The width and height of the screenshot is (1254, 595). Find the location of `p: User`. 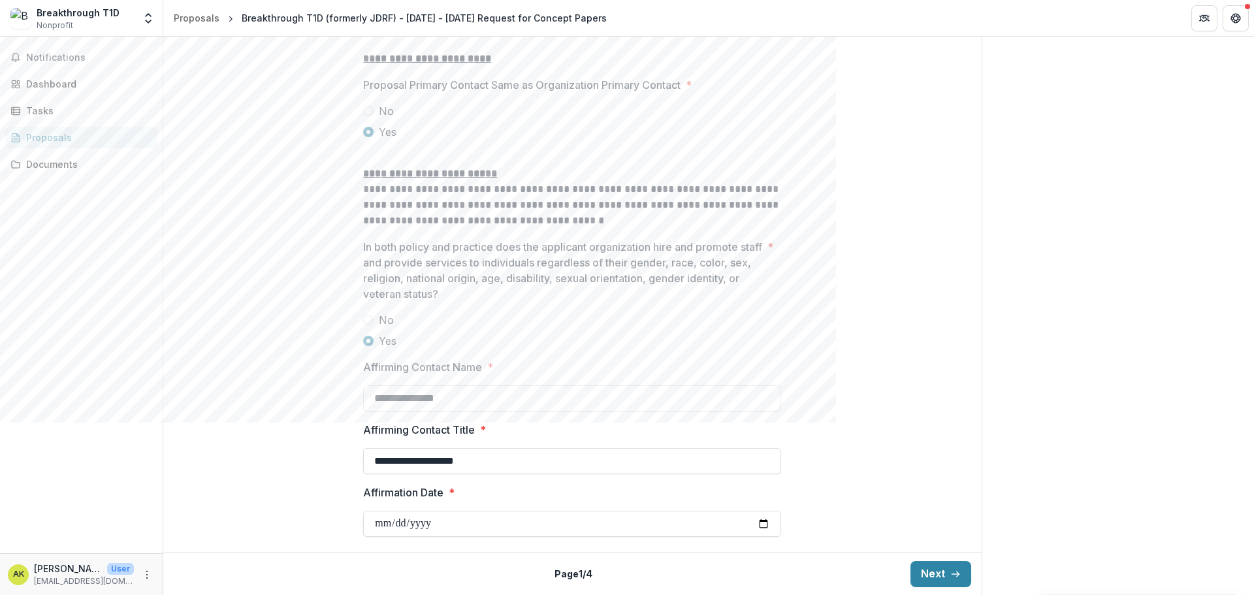

p: User is located at coordinates (120, 569).